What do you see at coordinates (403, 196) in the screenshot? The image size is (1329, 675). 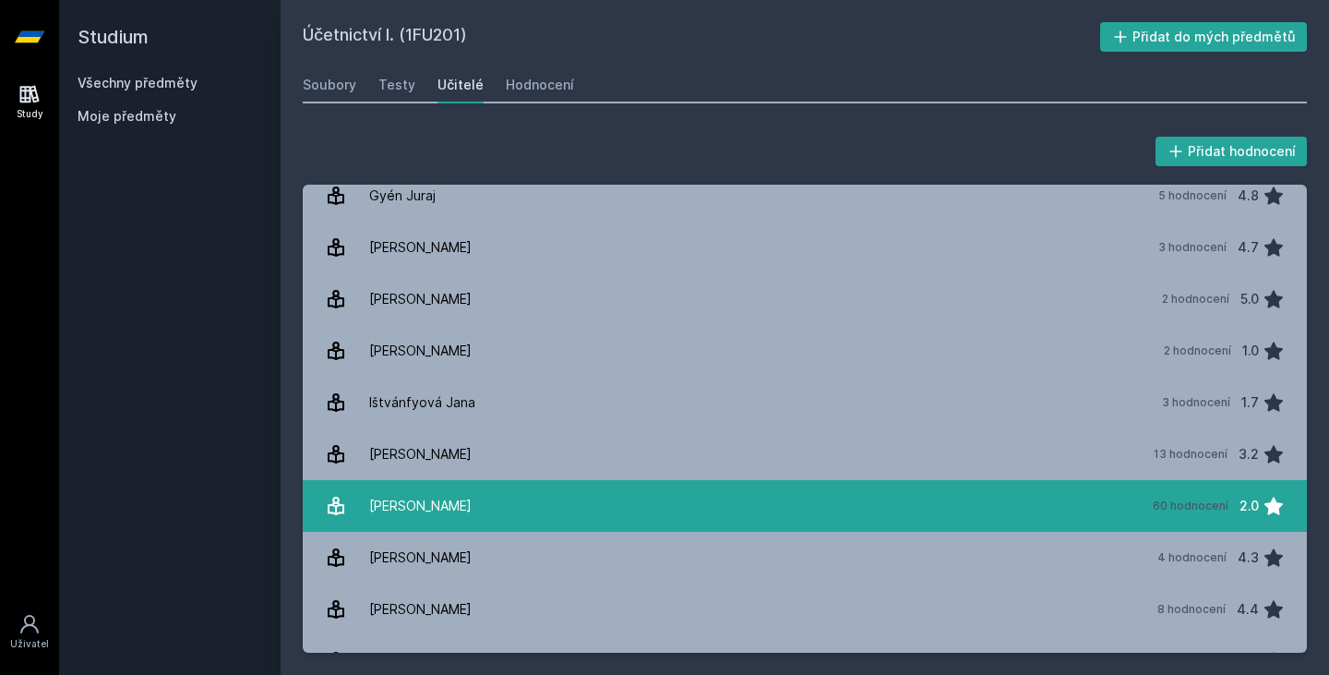 I see `div: Gyén Juraj` at bounding box center [403, 196].